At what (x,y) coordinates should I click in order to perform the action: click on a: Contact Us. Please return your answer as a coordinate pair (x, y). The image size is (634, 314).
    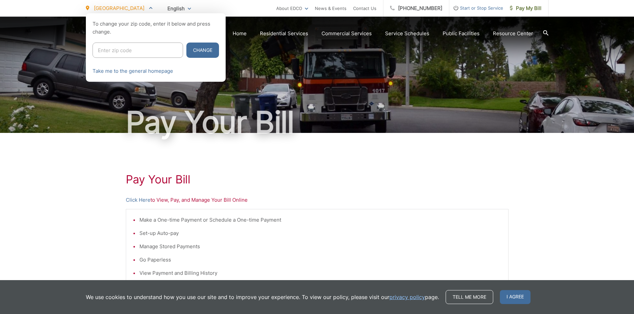
    Looking at the image, I should click on (365, 8).